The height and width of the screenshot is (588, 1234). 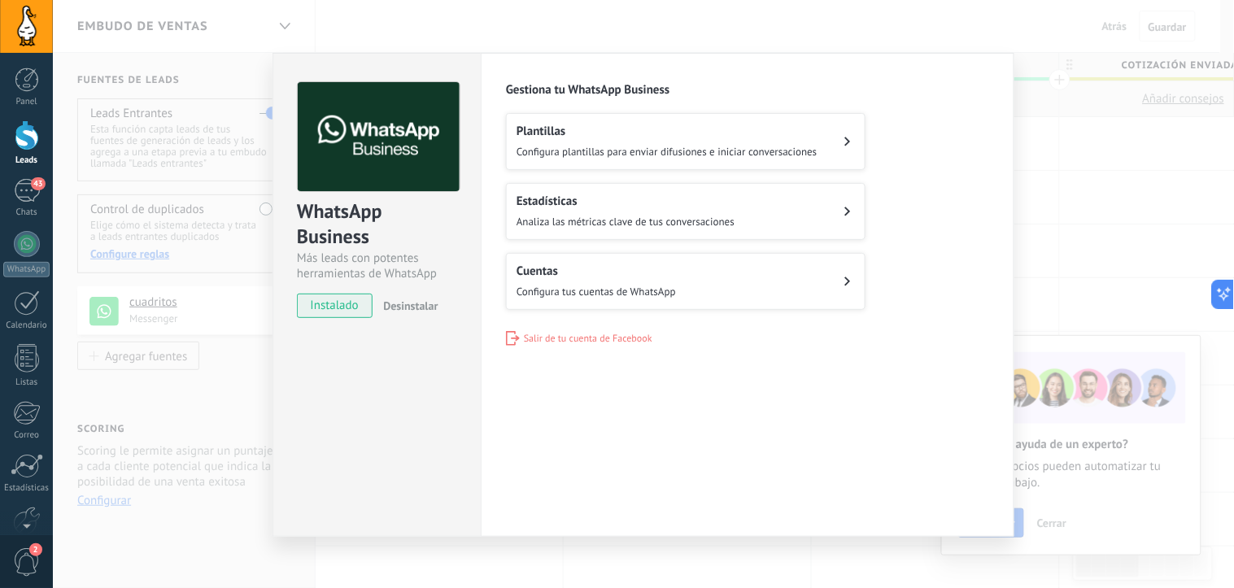 What do you see at coordinates (27, 102) in the screenshot?
I see `div: Panel` at bounding box center [27, 102].